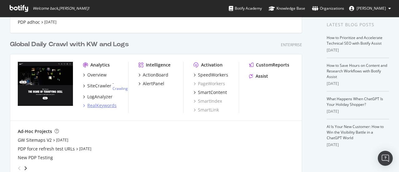 This screenshot has height=172, width=399. What do you see at coordinates (287, 8) in the screenshot?
I see `div: Knowledge Base` at bounding box center [287, 8].